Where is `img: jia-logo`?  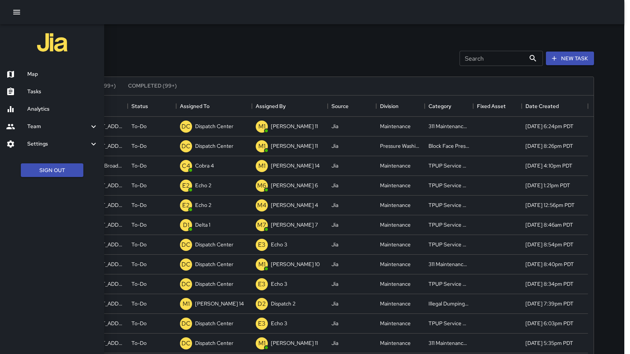
img: jia-logo is located at coordinates (52, 42).